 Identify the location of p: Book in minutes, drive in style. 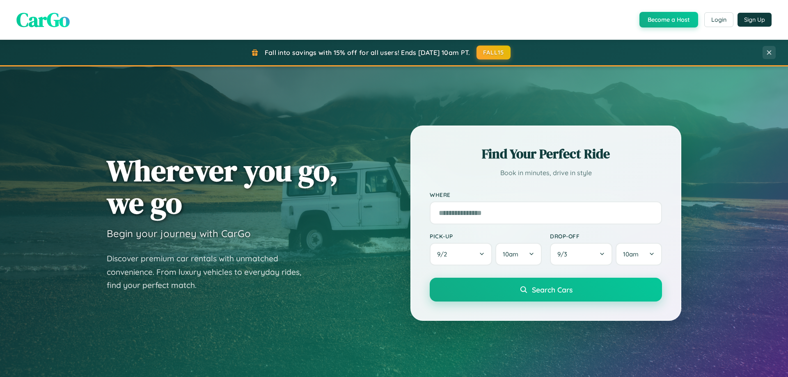
(546, 173).